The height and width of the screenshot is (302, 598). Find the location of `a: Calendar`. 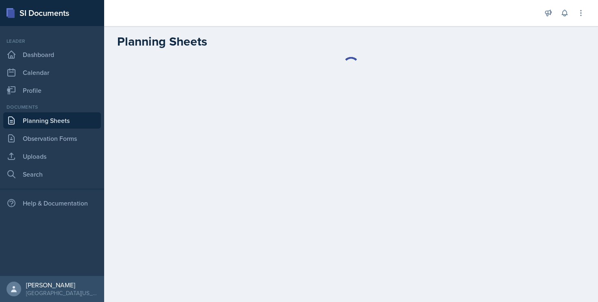

a: Calendar is located at coordinates (52, 72).